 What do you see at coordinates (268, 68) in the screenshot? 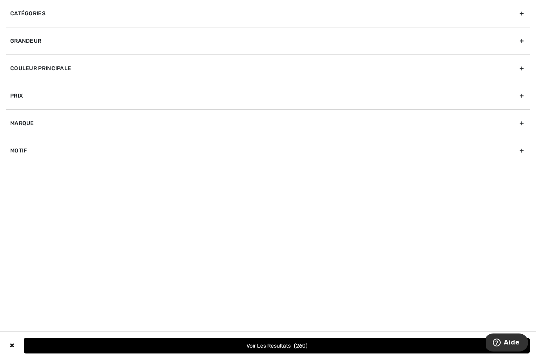
I see `div: Couleur Principale` at bounding box center [268, 68].